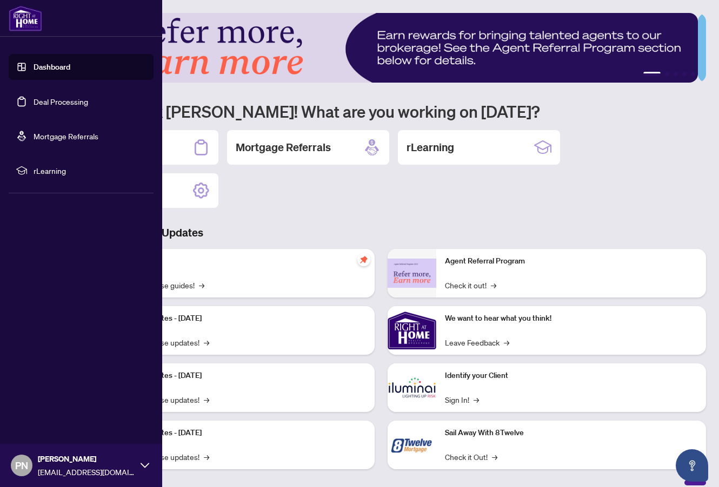  I want to click on button: 1, so click(652, 74).